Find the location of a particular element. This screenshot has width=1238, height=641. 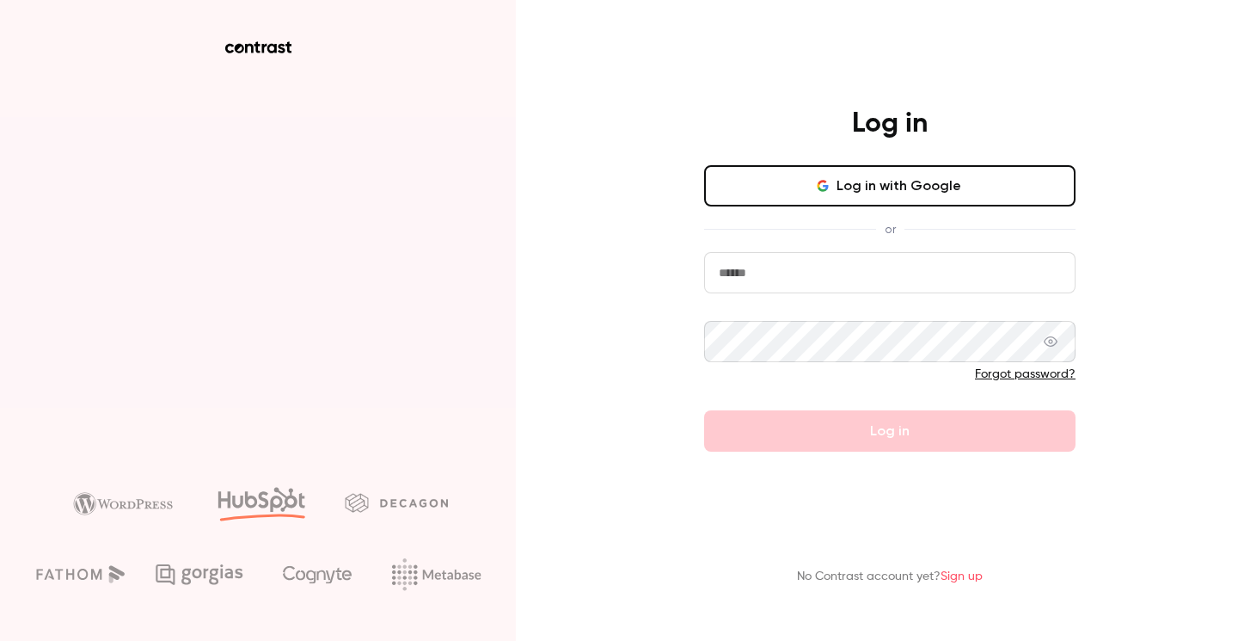

a: Sign up is located at coordinates (961, 576).